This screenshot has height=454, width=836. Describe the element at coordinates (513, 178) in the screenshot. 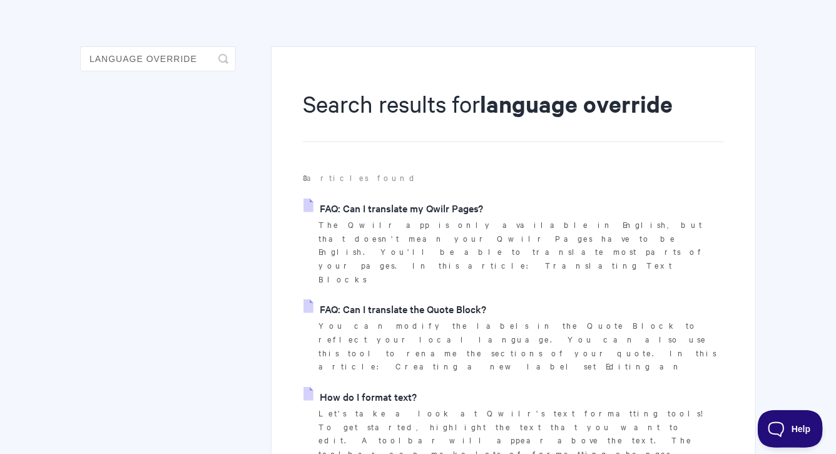

I see `p: articles found` at that location.